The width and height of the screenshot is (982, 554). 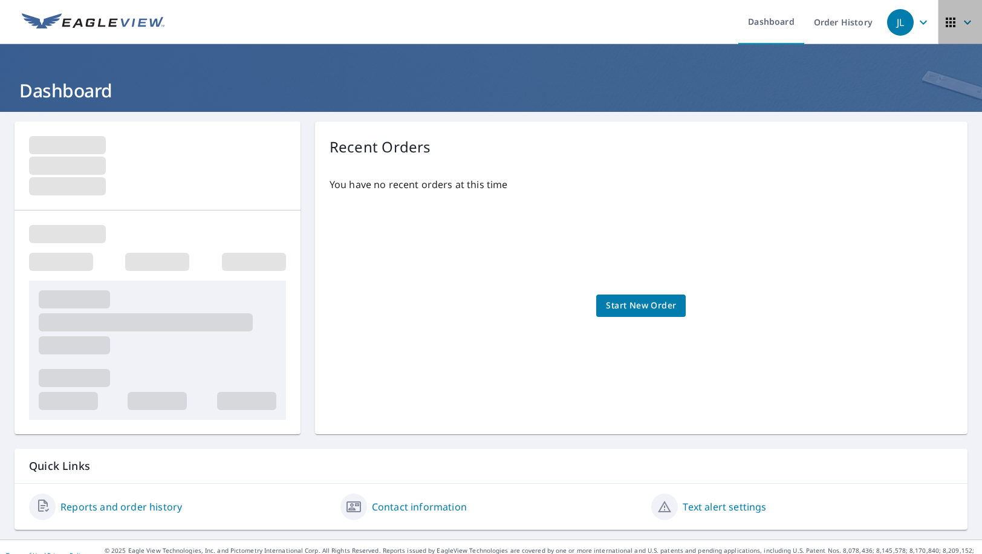 I want to click on p: You have no recent orders at this time, so click(x=641, y=185).